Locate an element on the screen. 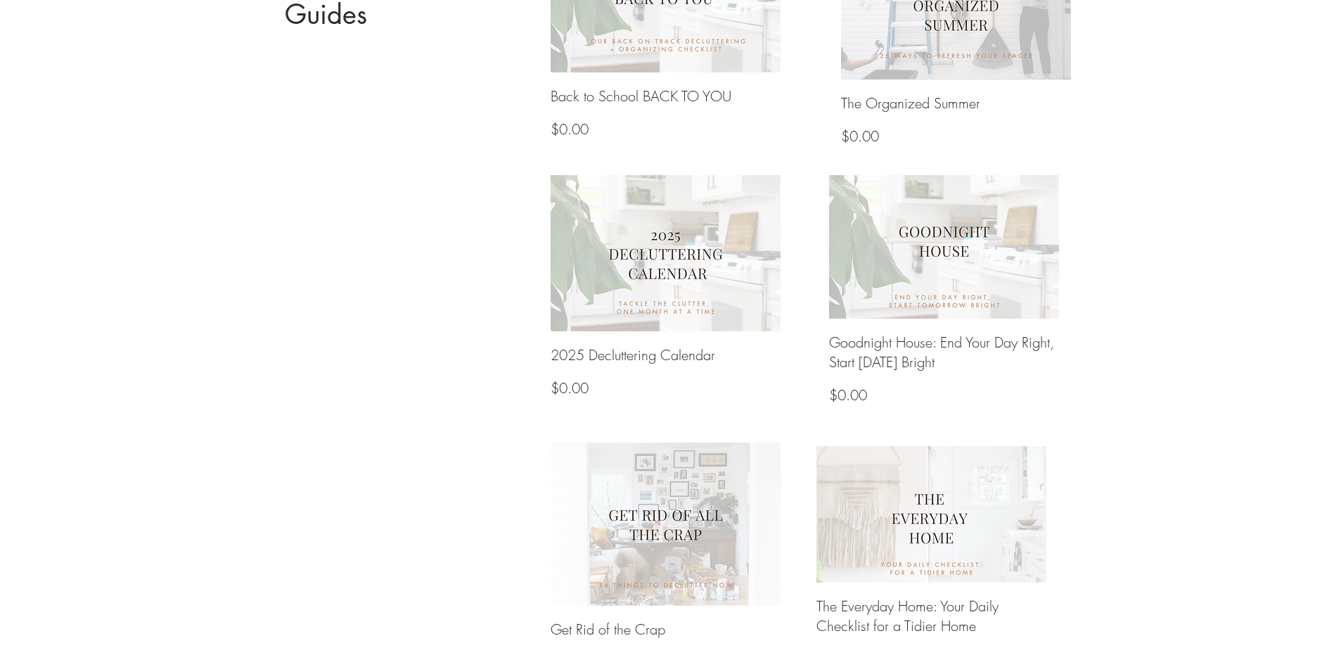 The image size is (1334, 650). h3: Get Rid of the Crap is located at coordinates (608, 629).